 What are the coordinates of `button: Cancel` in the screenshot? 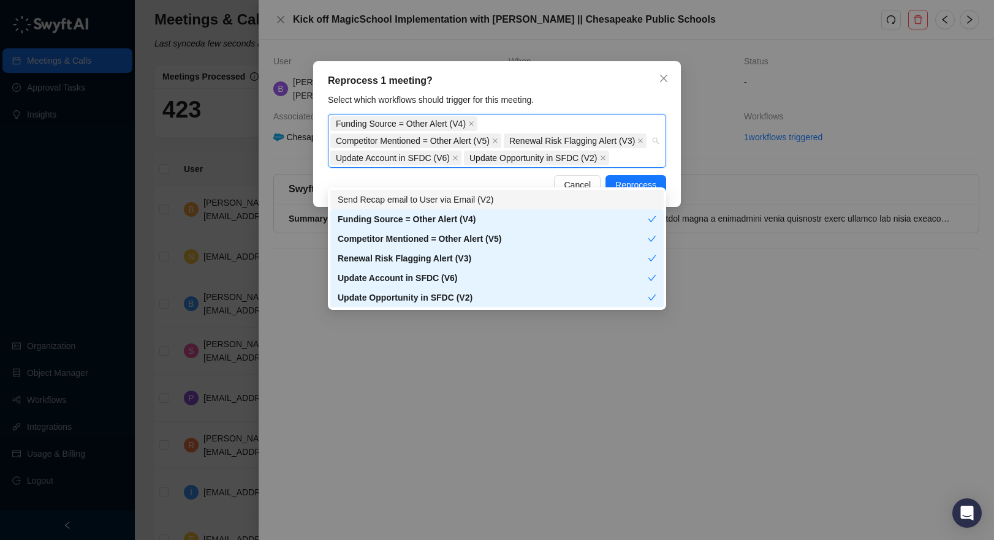 It's located at (577, 185).